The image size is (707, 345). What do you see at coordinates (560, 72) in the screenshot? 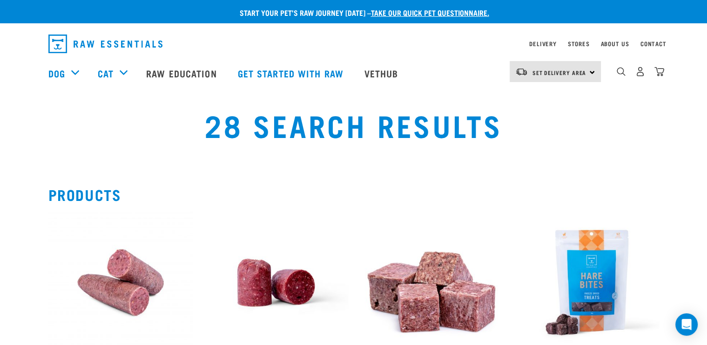
I see `span: Set Delivery Area` at bounding box center [560, 72].